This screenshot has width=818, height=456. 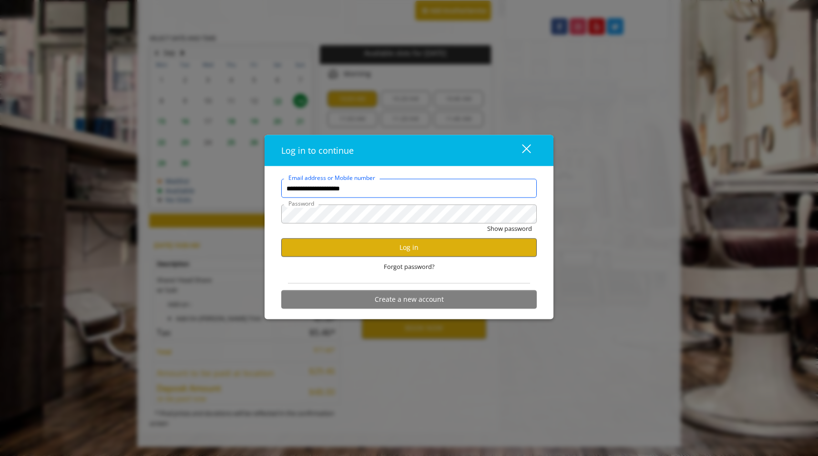 I want to click on span: Forgot password?, so click(x=409, y=267).